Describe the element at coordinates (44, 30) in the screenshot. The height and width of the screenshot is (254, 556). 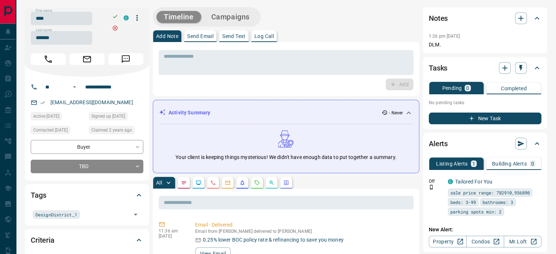
I see `label: Last name` at that location.